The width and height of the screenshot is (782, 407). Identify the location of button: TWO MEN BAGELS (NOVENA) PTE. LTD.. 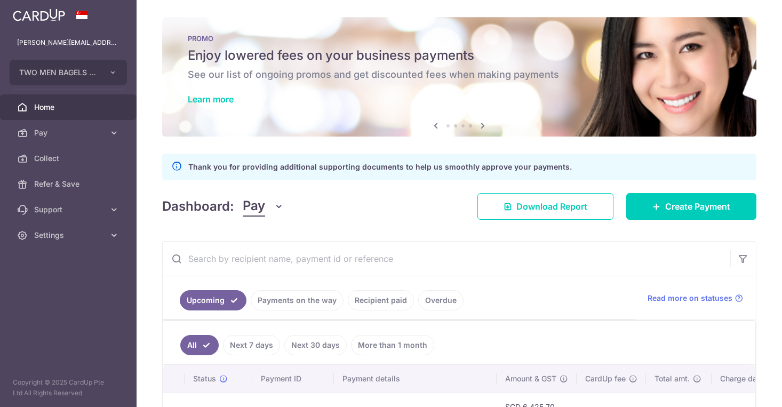
(68, 73).